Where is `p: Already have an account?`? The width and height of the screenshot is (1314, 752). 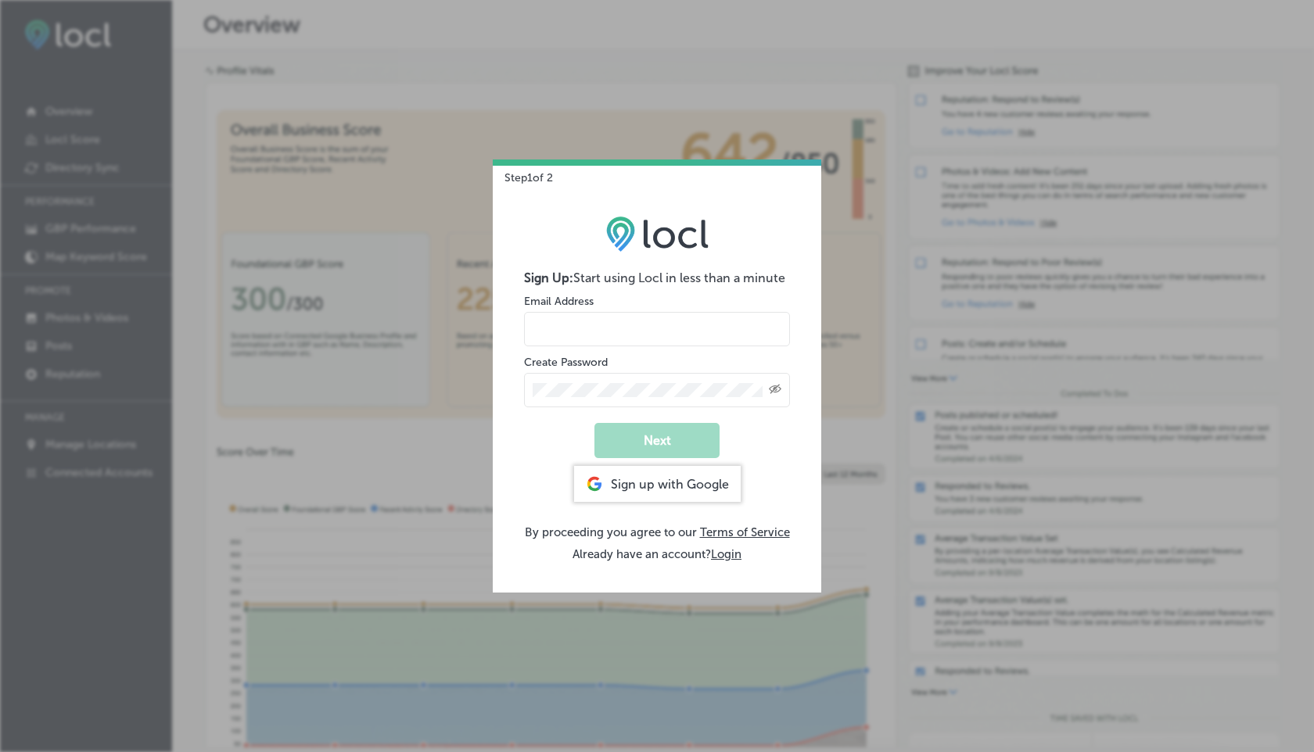 p: Already have an account? is located at coordinates (657, 555).